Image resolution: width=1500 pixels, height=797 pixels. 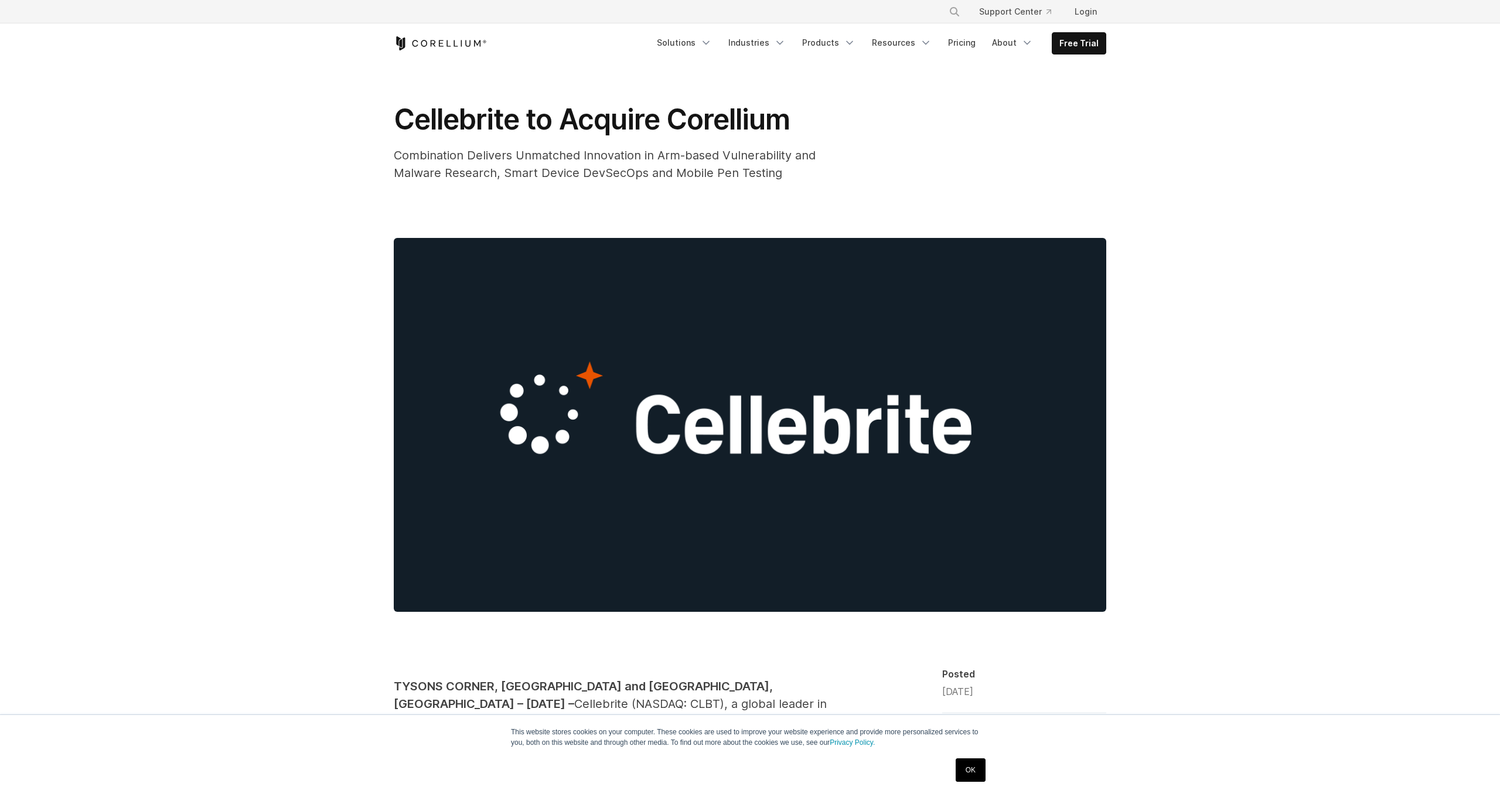 I want to click on span: Combination Delivers Unmatched Innovation in Arm-based Vulnerability and Malware Research, Smart ..., so click(x=605, y=164).